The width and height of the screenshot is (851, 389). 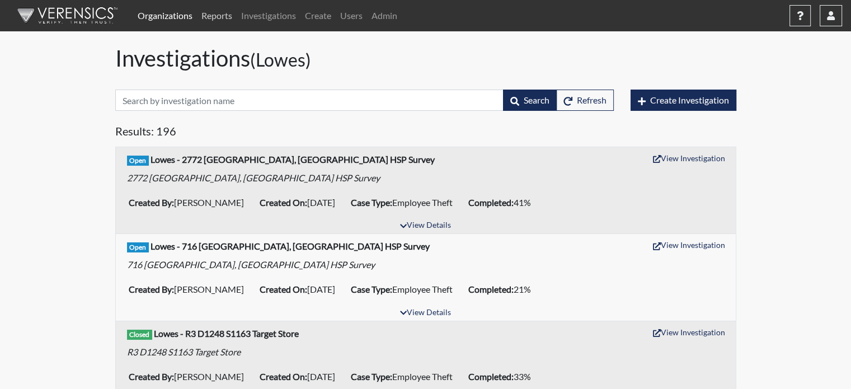 I want to click on a: Create, so click(x=318, y=16).